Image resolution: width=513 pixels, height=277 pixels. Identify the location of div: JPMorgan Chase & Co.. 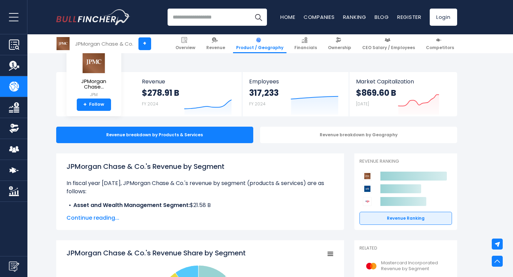
(104, 44).